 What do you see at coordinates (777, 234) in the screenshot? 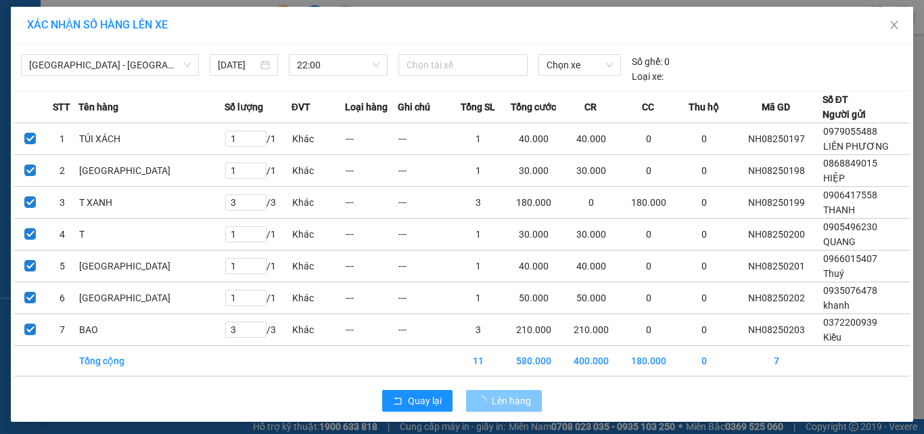
I see `td: NH08250200` at bounding box center [777, 234].